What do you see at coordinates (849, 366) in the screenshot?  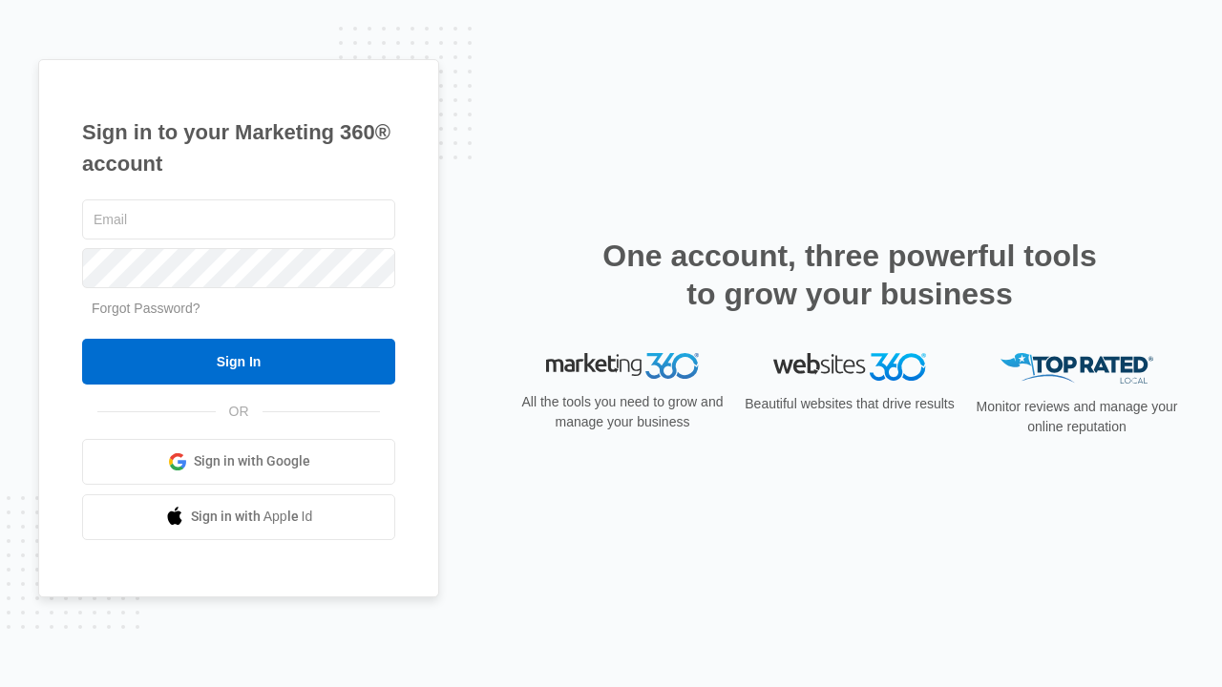 I see `img: Websites 360` at bounding box center [849, 366].